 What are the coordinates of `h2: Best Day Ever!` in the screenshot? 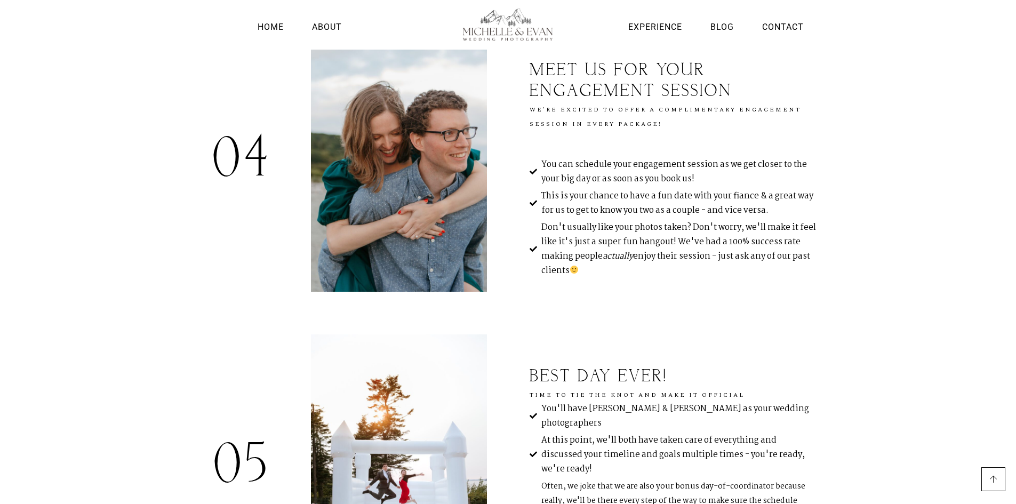 It's located at (674, 376).